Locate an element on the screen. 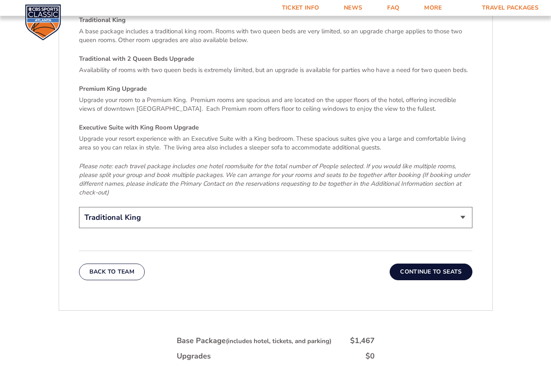 The height and width of the screenshot is (366, 551). button: Back To Team is located at coordinates (112, 272).